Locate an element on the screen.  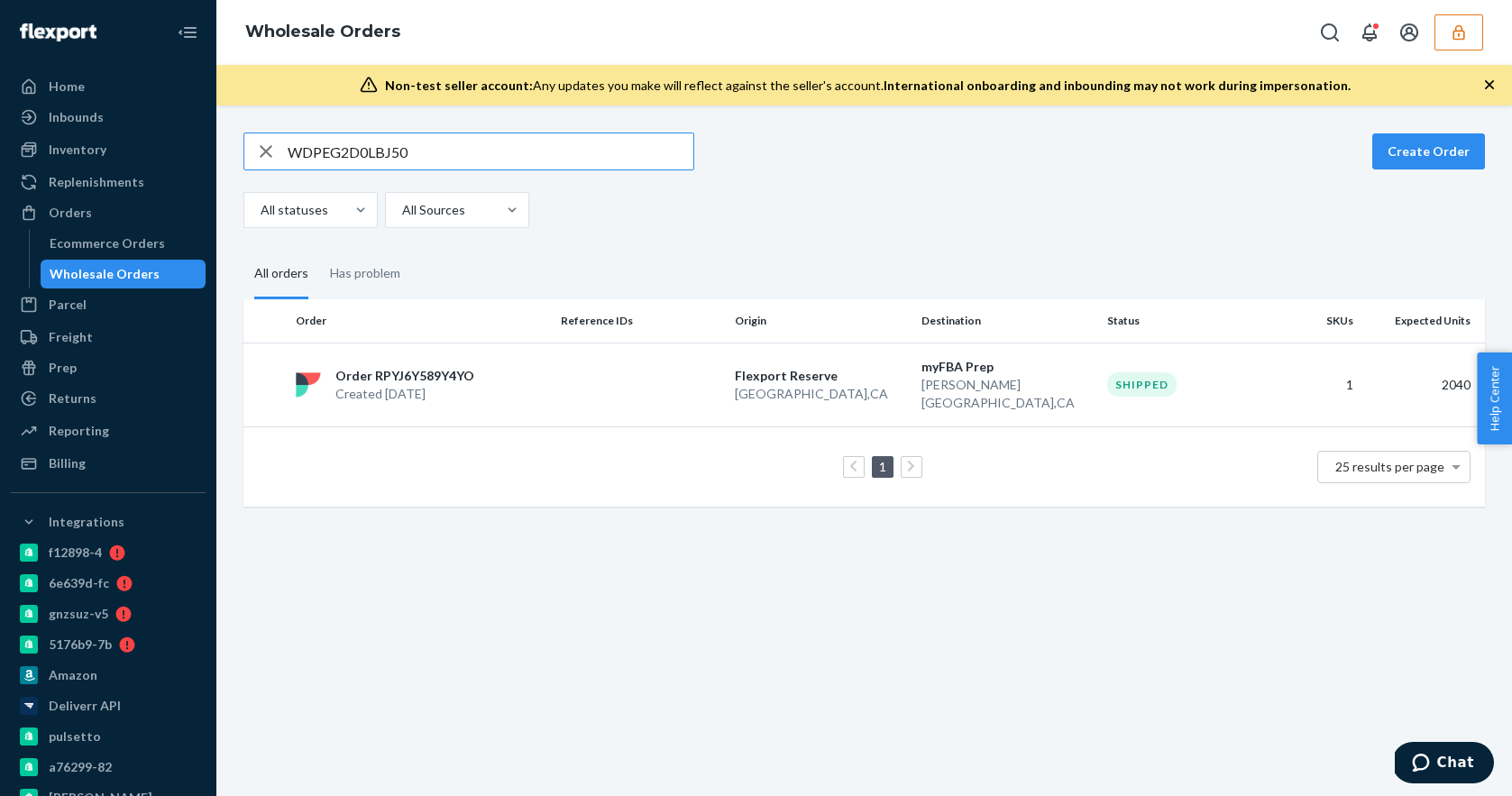
a: Inbounds is located at coordinates (109, 117).